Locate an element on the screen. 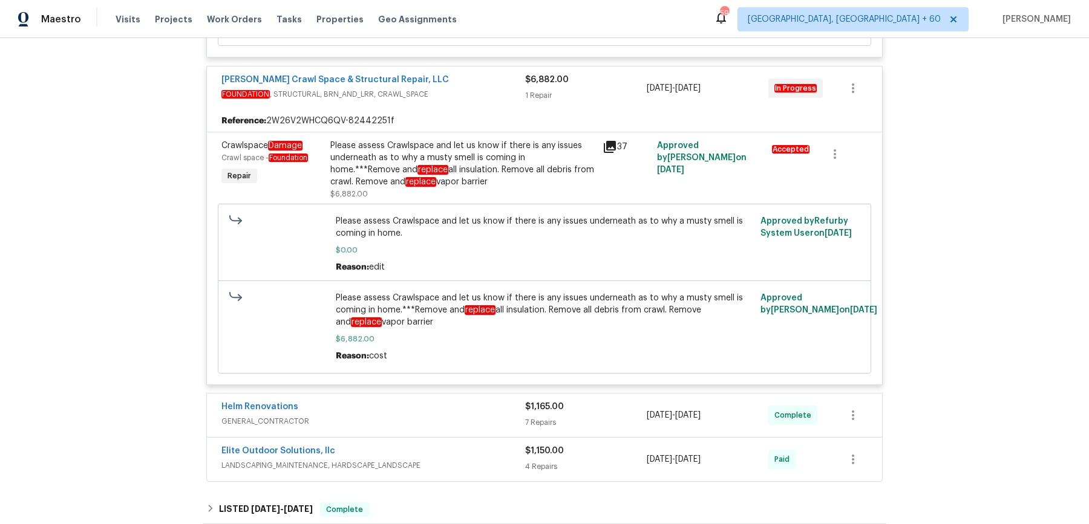 This screenshot has width=1089, height=524. span: Maestro is located at coordinates (61, 19).